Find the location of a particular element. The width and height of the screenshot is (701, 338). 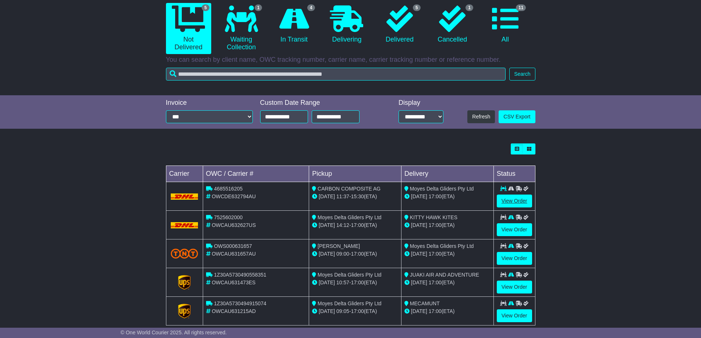

td: Delivery is located at coordinates (447, 174).